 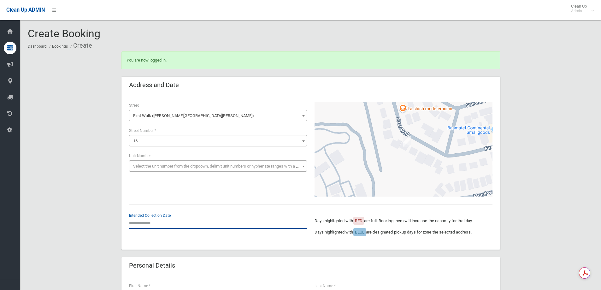 I want to click on span: Select the unit number from the dropdown, delimit unit numbers or hyphenate ranges with a comma, so click(x=221, y=166).